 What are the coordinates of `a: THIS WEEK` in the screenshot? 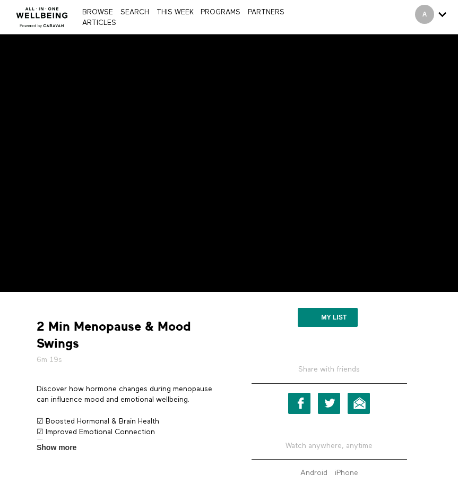 It's located at (175, 12).